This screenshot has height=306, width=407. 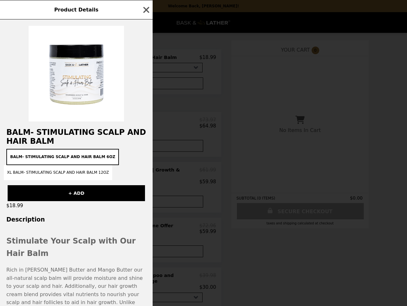 I want to click on button: + ADD, so click(x=76, y=193).